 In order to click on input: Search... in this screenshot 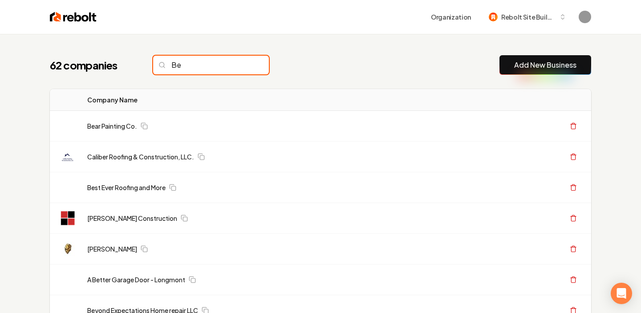, I will do `click(211, 65)`.